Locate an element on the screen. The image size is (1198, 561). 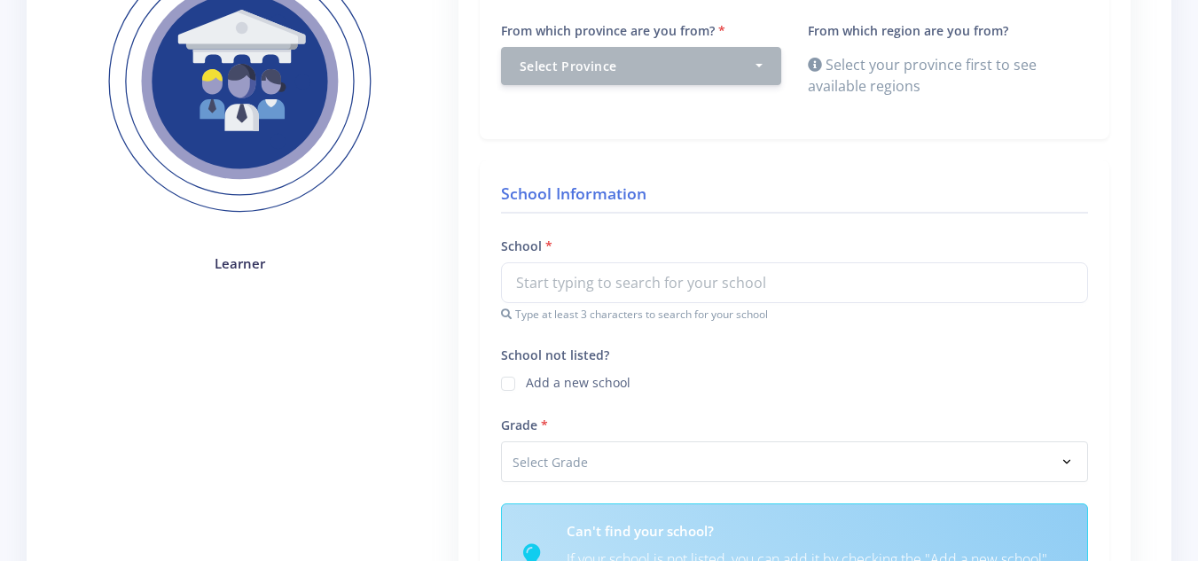
label: Grade is located at coordinates (524, 425).